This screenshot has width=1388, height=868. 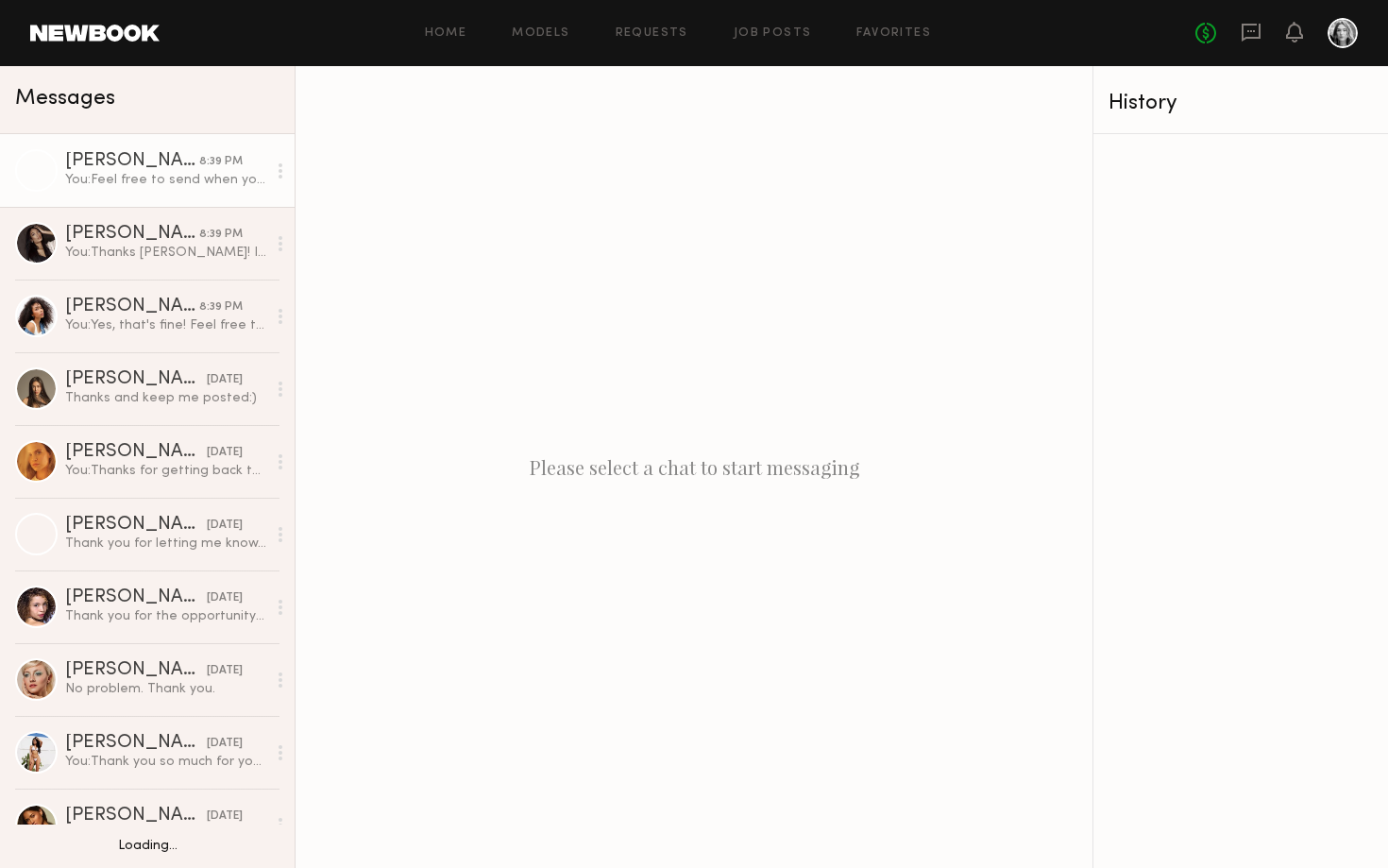 What do you see at coordinates (165, 688) in the screenshot?
I see `div: No problem. Thank you.` at bounding box center [165, 688].